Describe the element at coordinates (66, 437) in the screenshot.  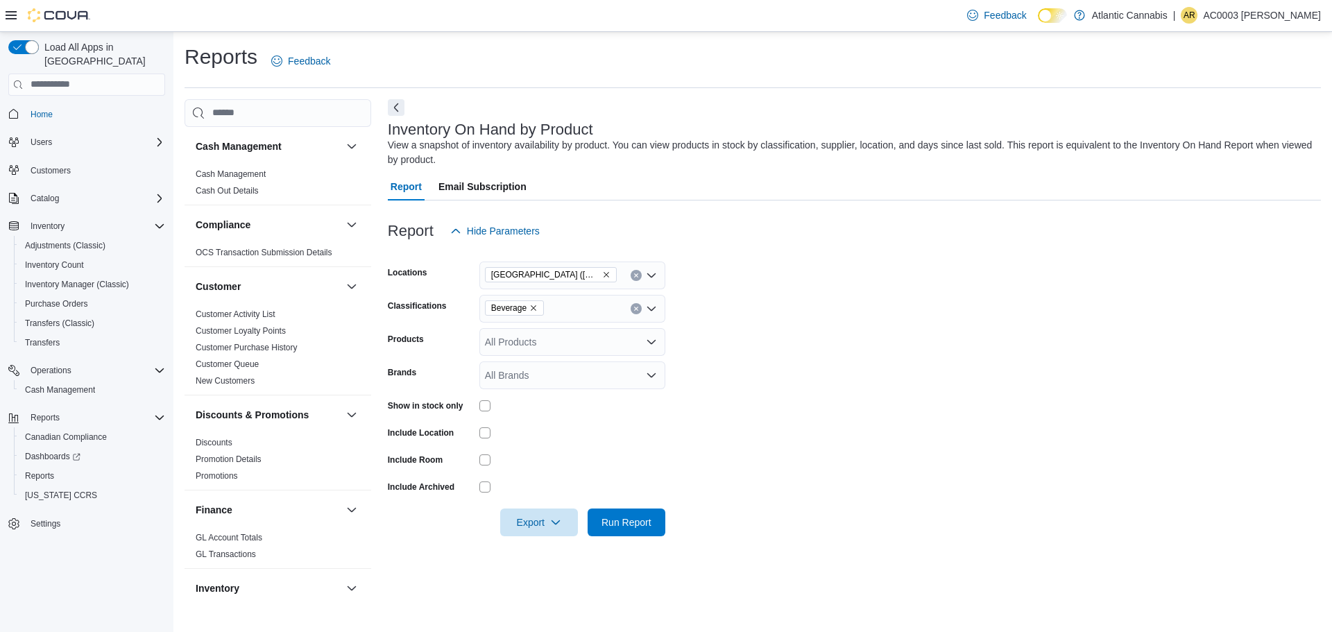
I see `a: Canadian Compliance` at that location.